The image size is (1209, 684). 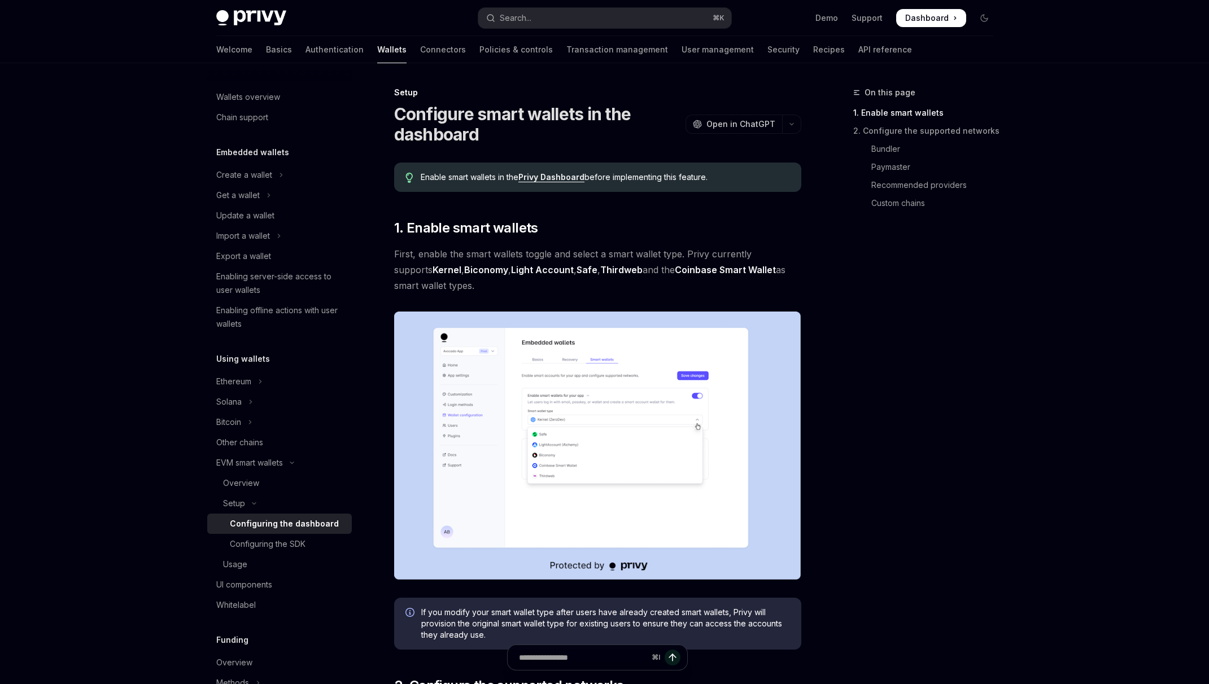 I want to click on a: UI components, so click(x=279, y=585).